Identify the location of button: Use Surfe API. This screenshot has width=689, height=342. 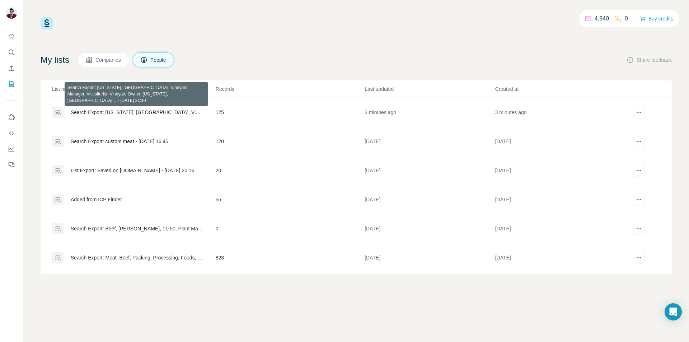
(11, 133).